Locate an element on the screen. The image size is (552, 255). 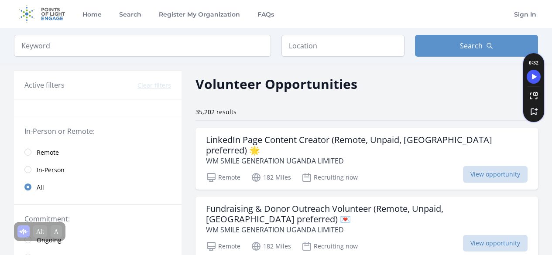
a: Remote is located at coordinates (98, 152).